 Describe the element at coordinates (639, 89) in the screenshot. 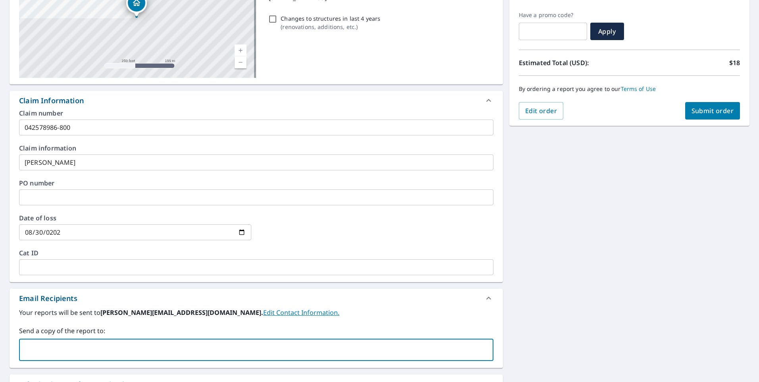

I see `a: Terms of Use` at that location.